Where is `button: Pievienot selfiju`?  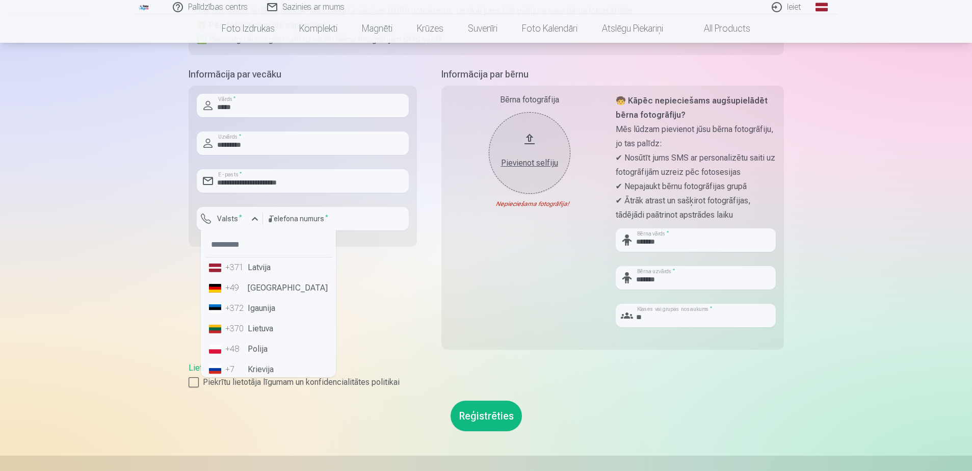
button: Pievienot selfiju is located at coordinates (530, 153).